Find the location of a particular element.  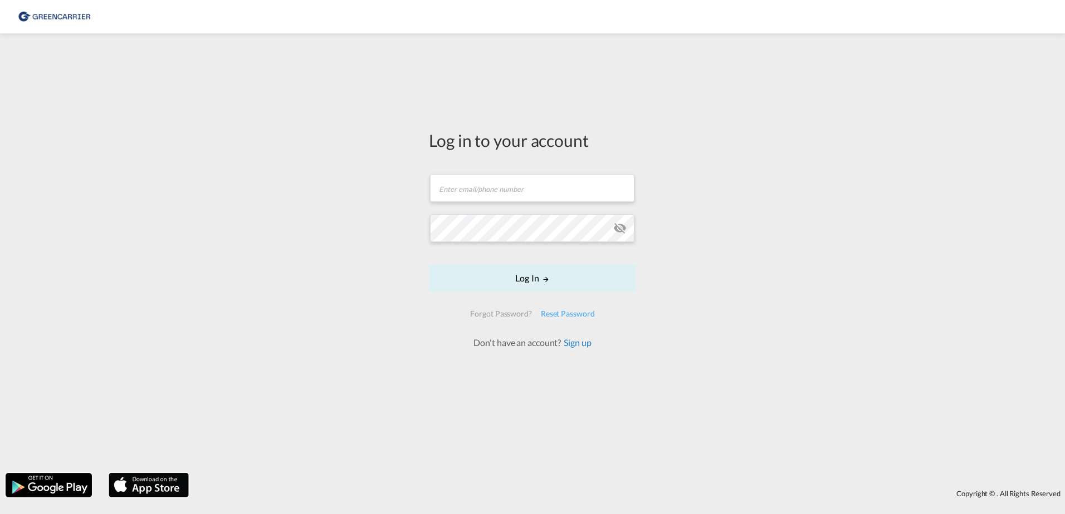

input: Enter email/phone number is located at coordinates (532, 188).